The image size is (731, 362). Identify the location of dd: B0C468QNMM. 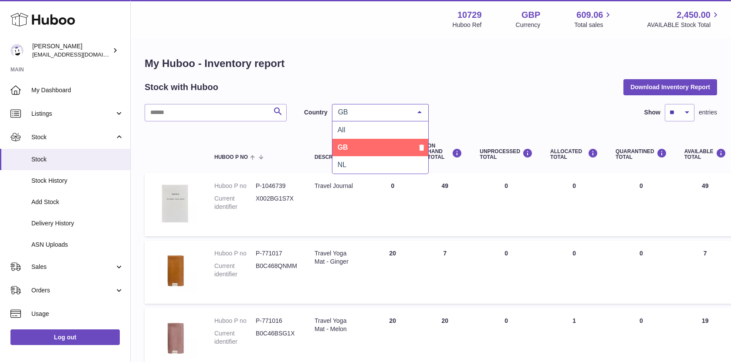
(276, 270).